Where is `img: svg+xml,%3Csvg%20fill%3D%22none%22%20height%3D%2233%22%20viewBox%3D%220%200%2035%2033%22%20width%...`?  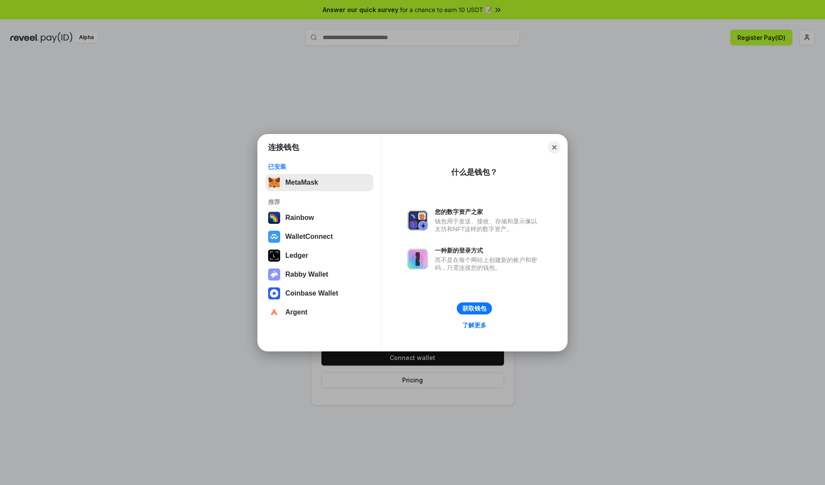
img: svg+xml,%3Csvg%20fill%3D%22none%22%20height%3D%2233%22%20viewBox%3D%220%200%2035%2033%22%20width%... is located at coordinates (274, 183).